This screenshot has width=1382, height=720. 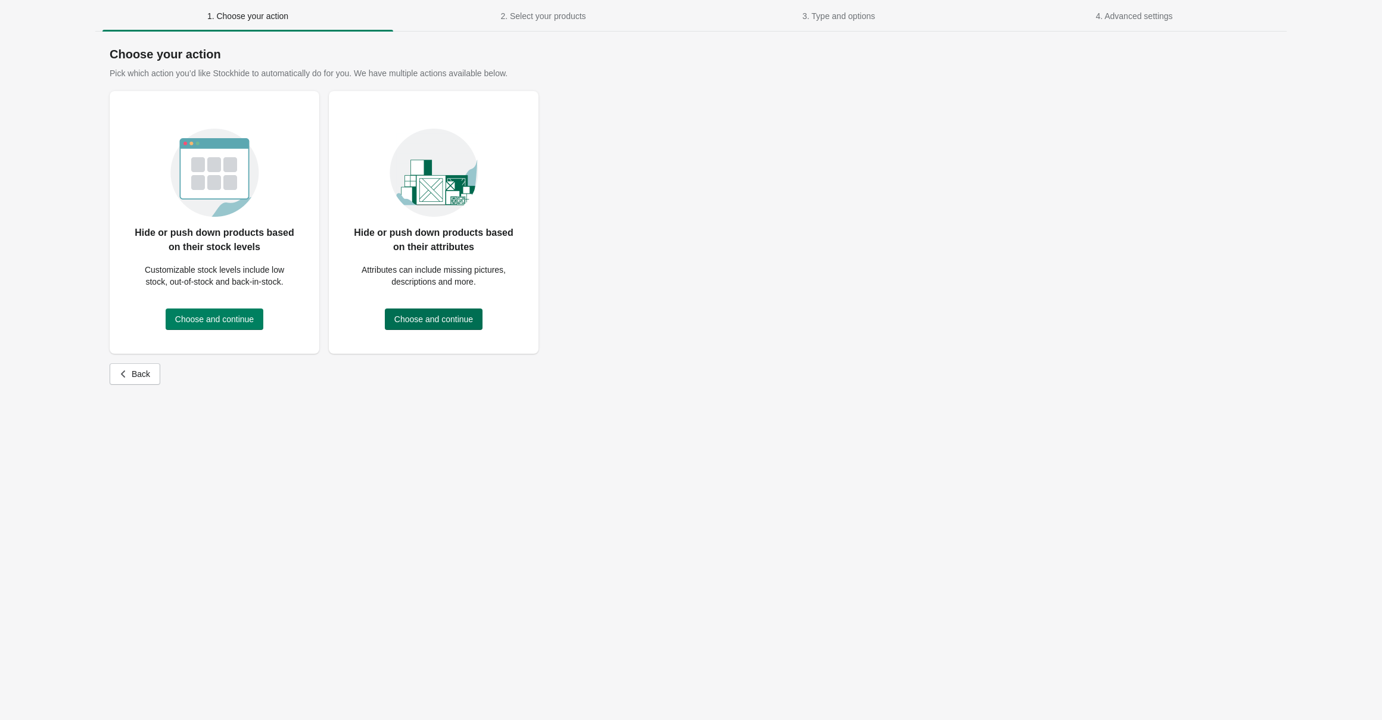 I want to click on p: Customizable stock levels include low stock, out-of-stock and back-in-stock., so click(x=214, y=276).